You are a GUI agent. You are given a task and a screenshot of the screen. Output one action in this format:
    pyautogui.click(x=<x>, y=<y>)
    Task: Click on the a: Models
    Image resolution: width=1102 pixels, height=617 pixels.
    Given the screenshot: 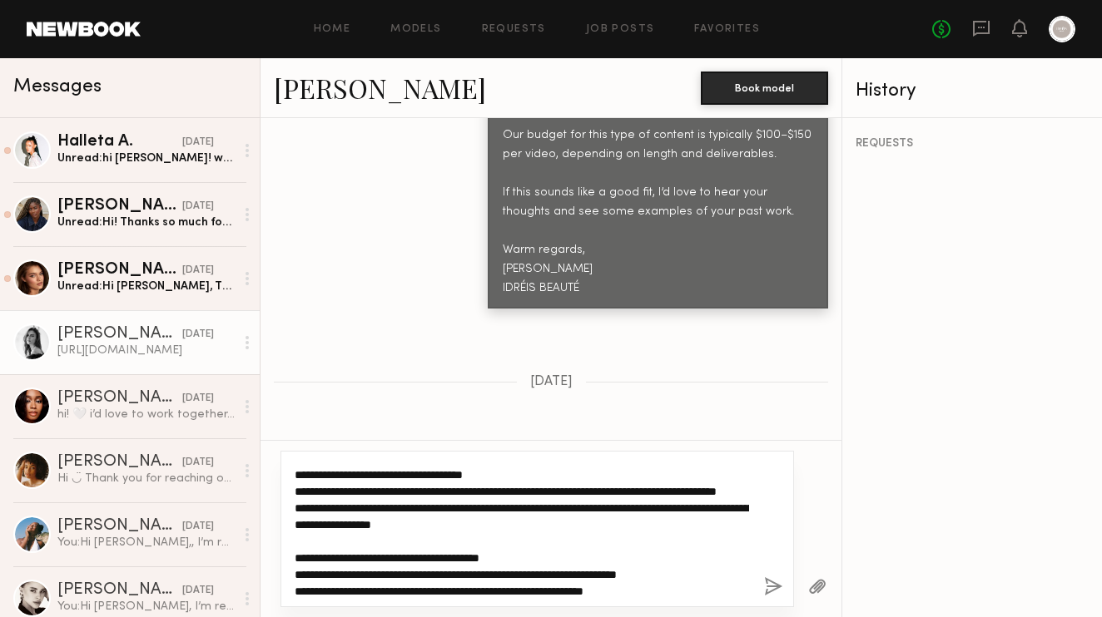 What is the action you would take?
    pyautogui.click(x=415, y=29)
    